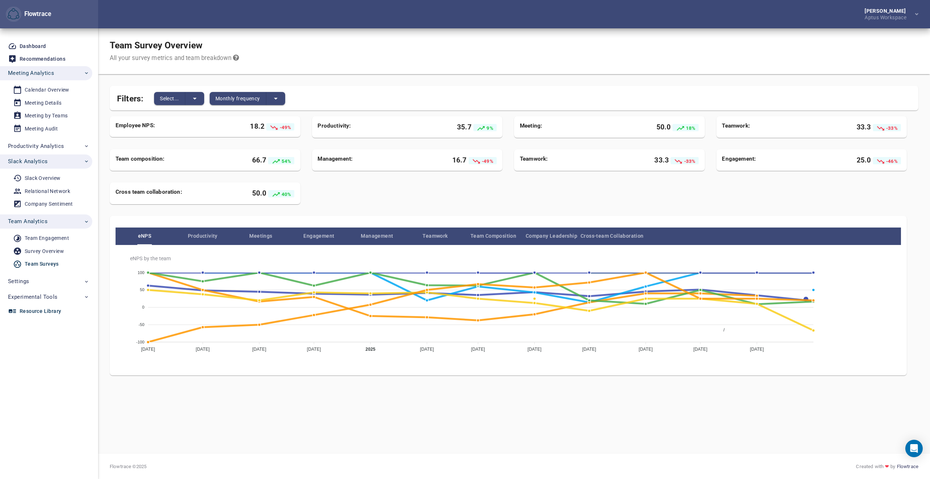  I want to click on div: Management:, so click(370, 160).